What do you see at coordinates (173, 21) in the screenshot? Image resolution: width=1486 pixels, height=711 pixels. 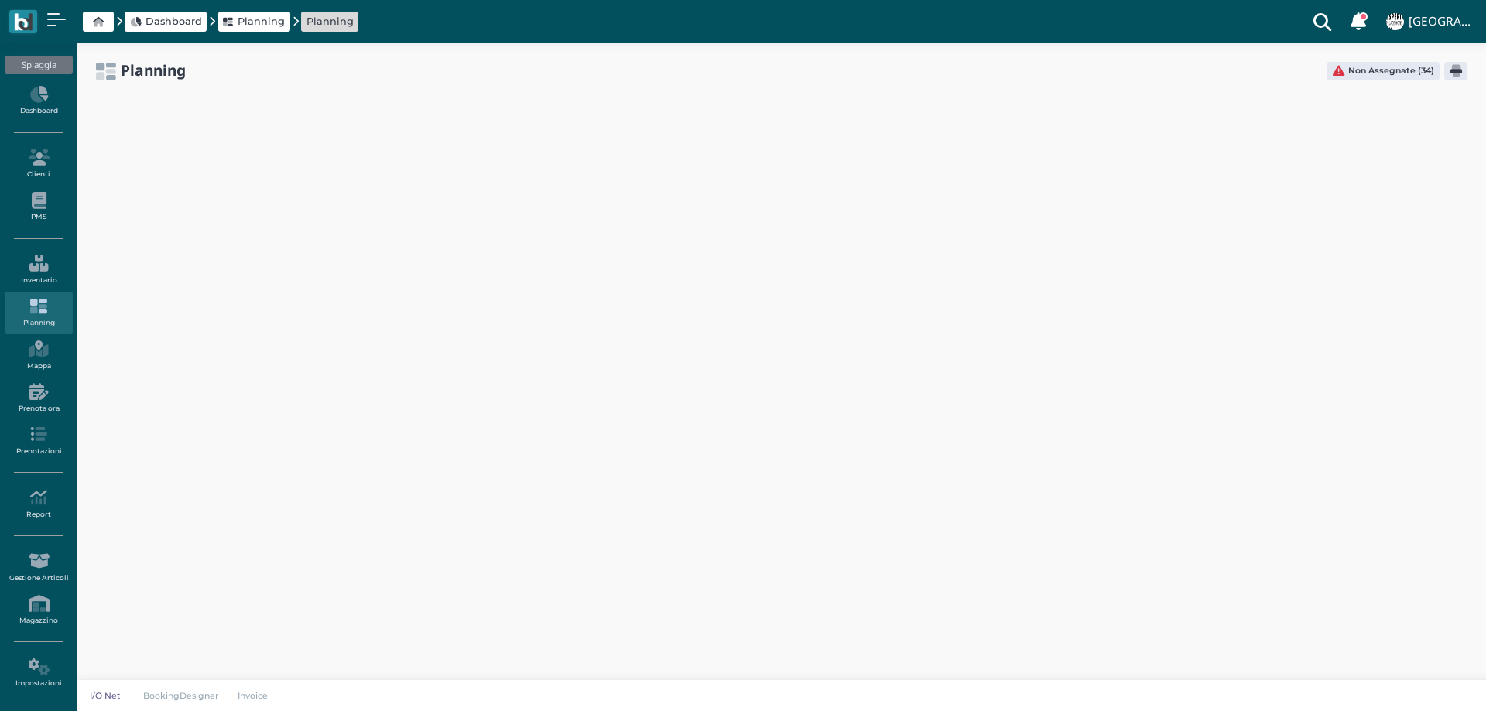 I see `span: Dashboard` at bounding box center [173, 21].